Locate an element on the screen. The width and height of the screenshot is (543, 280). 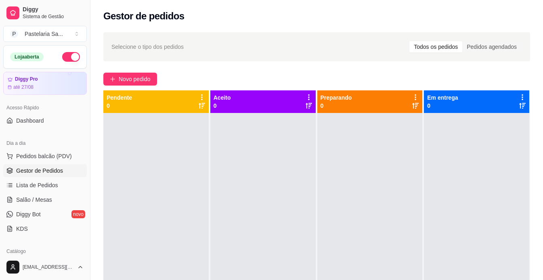
a: Dashboard is located at coordinates (45, 121).